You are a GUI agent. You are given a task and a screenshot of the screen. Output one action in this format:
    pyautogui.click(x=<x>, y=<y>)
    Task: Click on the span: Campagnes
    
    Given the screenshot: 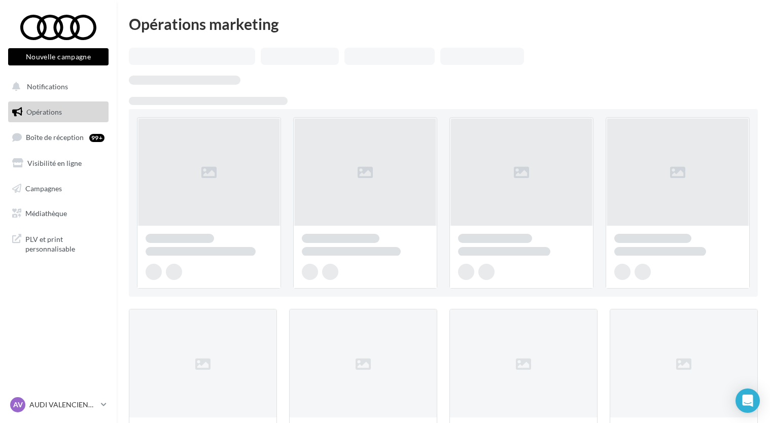 What is the action you would take?
    pyautogui.click(x=44, y=188)
    